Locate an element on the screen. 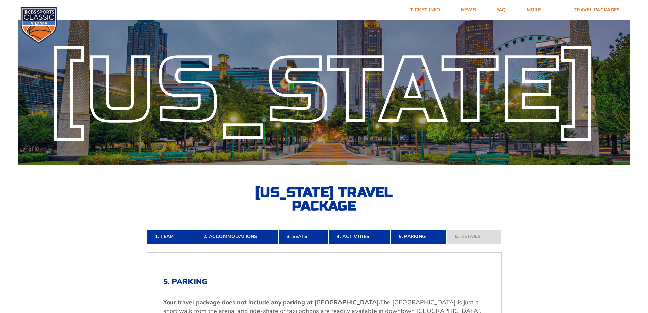  img: CBS Sports Classic is located at coordinates (39, 25).